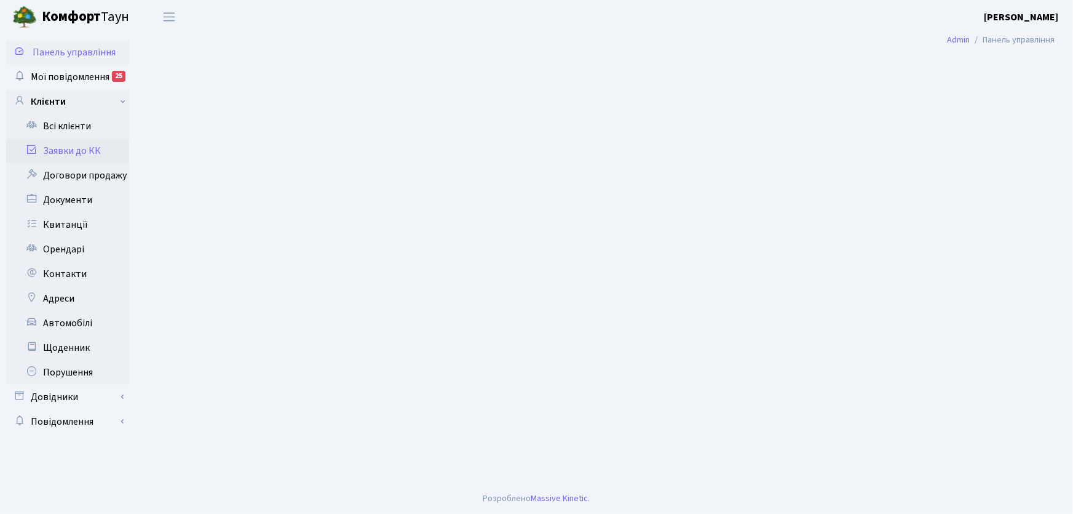  What do you see at coordinates (68, 151) in the screenshot?
I see `a: Заявки до КК` at bounding box center [68, 151].